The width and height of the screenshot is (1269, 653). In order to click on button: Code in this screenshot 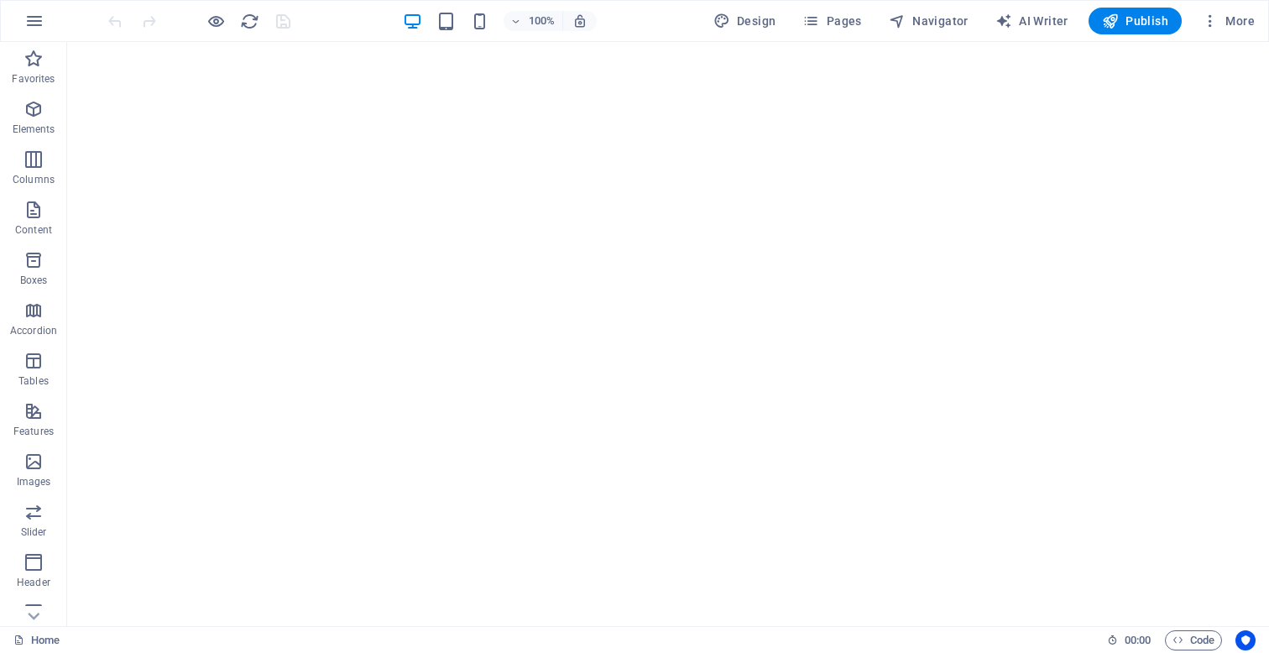, I will do `click(1193, 640)`.